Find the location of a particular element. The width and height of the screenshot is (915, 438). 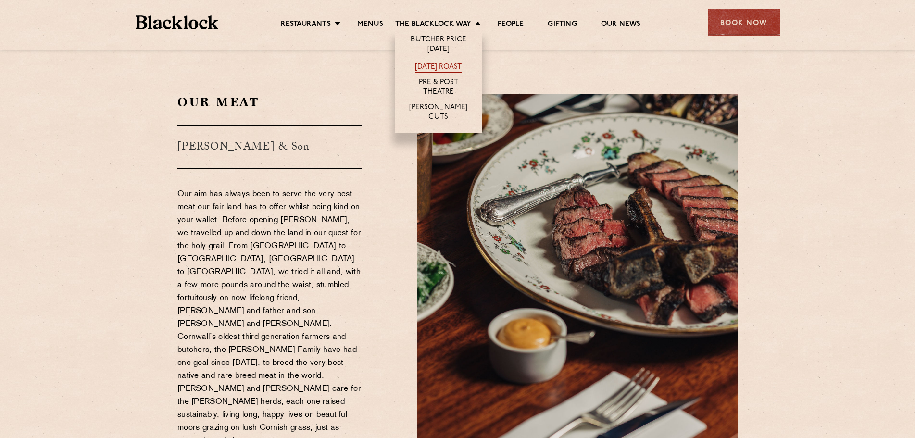

a: Gifting is located at coordinates (562, 25).